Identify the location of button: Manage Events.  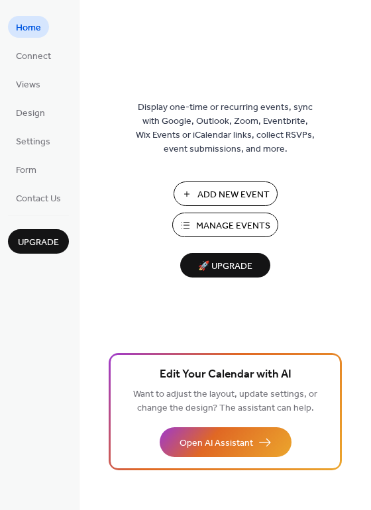
(225, 225).